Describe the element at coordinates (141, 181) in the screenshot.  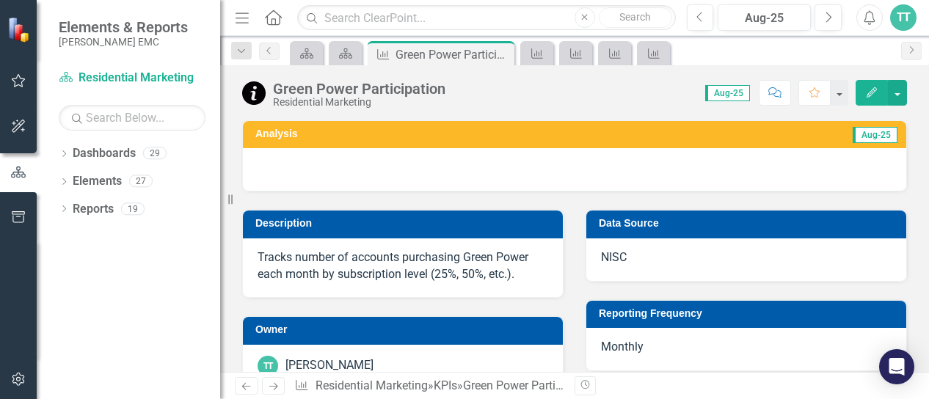
I see `div: 27` at that location.